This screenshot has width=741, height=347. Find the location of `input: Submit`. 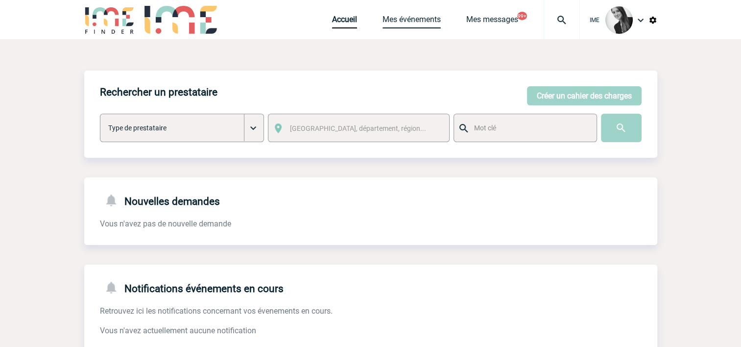

input: Submit is located at coordinates (621, 128).